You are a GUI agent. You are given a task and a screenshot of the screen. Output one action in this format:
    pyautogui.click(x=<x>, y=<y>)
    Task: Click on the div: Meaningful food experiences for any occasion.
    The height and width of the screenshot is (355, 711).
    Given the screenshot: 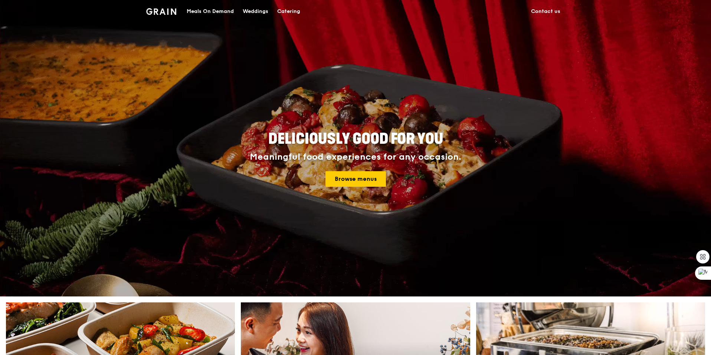 What is the action you would take?
    pyautogui.click(x=355, y=157)
    